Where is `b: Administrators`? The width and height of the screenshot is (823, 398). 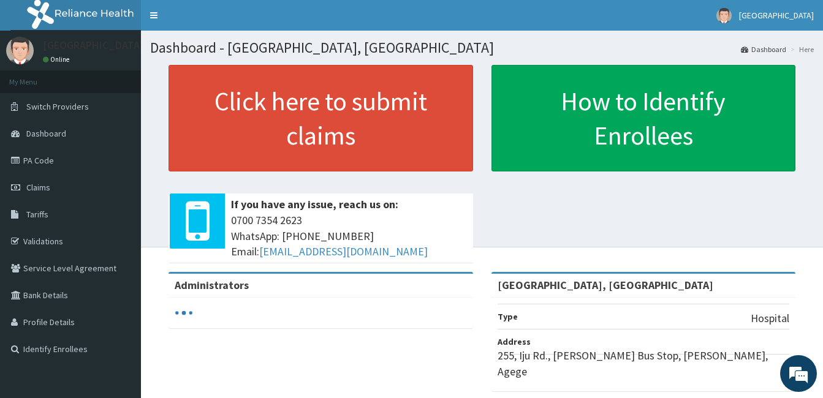 b: Administrators is located at coordinates (211, 285).